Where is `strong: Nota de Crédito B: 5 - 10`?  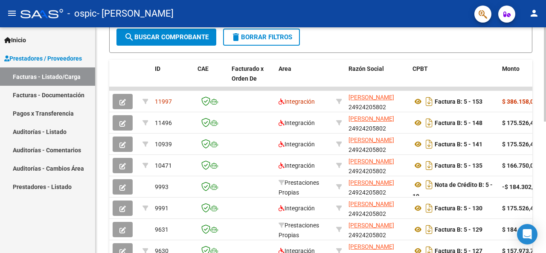 strong: Nota de Crédito B: 5 - 10 is located at coordinates (452, 190).